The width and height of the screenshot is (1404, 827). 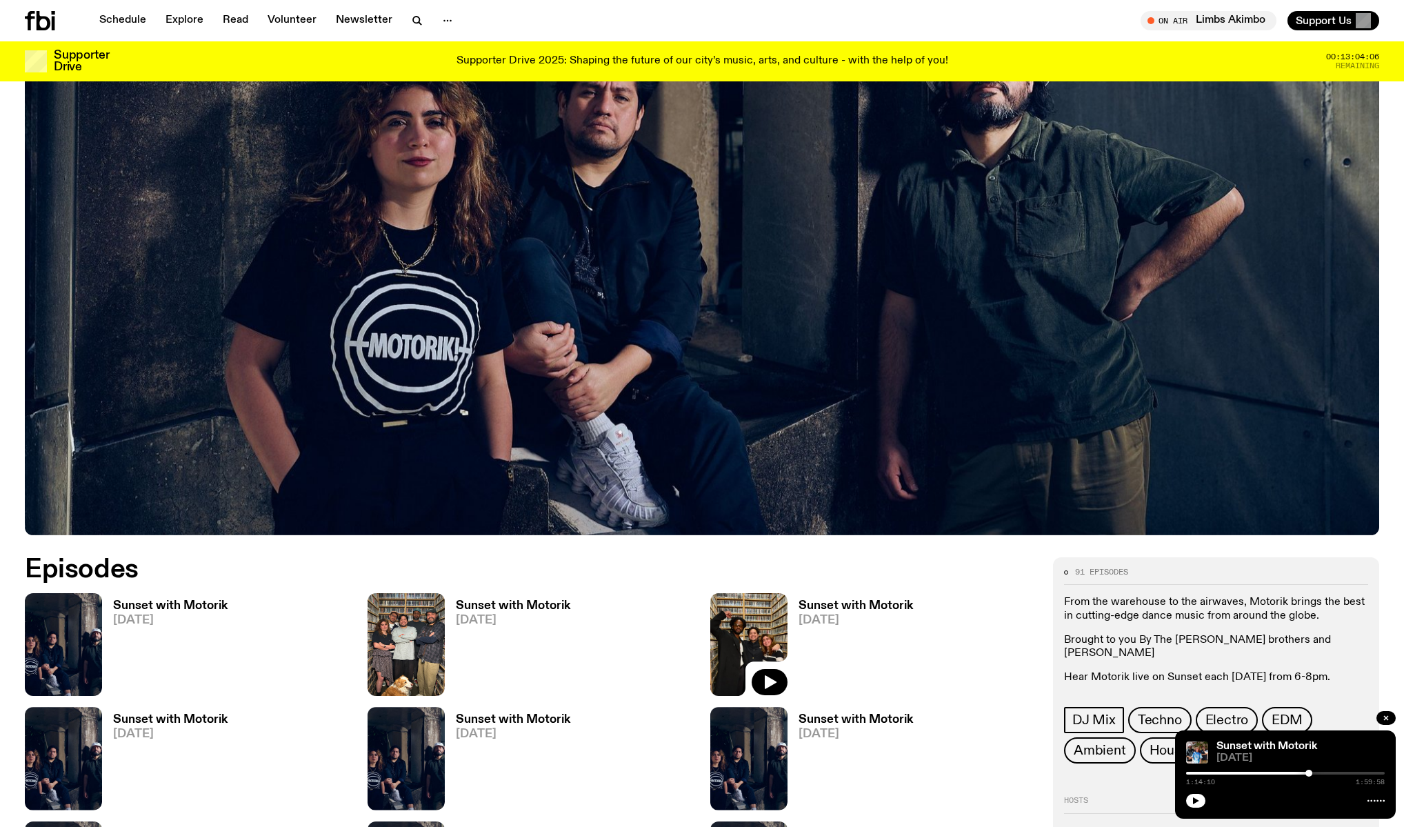 What do you see at coordinates (364, 21) in the screenshot?
I see `a: Newsletter` at bounding box center [364, 21].